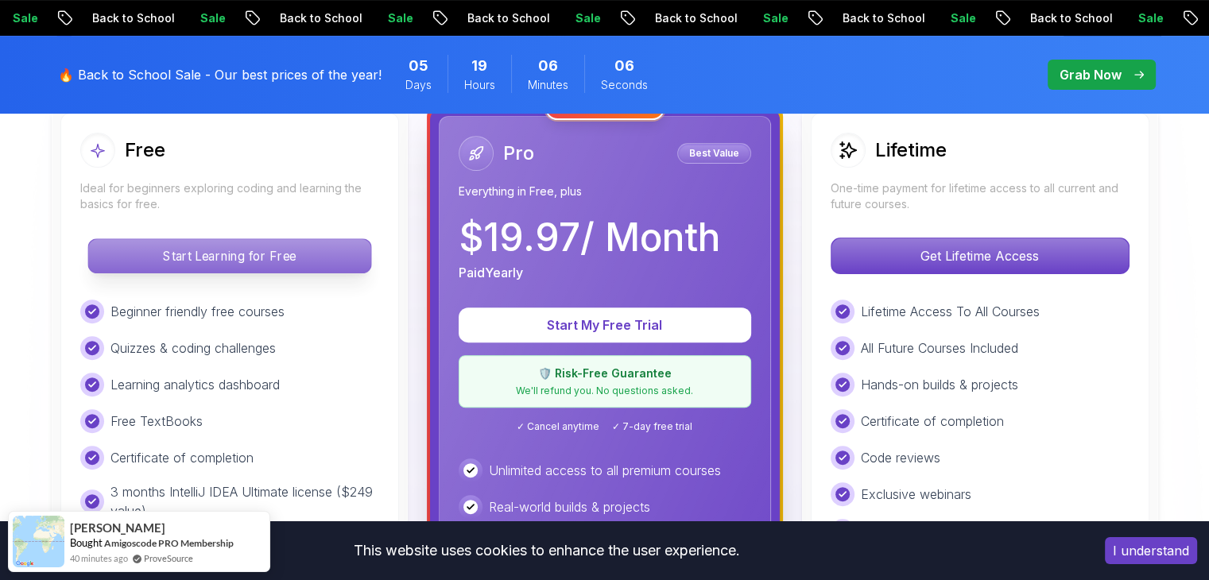  Describe the element at coordinates (418, 66) in the screenshot. I see `span: 5 Days` at that location.